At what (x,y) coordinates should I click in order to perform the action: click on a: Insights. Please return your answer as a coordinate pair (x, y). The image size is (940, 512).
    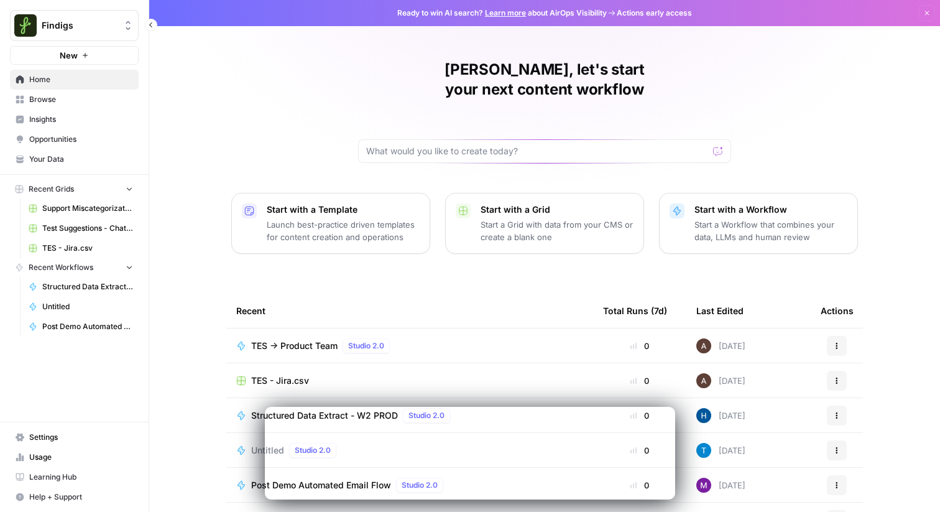
    Looking at the image, I should click on (74, 119).